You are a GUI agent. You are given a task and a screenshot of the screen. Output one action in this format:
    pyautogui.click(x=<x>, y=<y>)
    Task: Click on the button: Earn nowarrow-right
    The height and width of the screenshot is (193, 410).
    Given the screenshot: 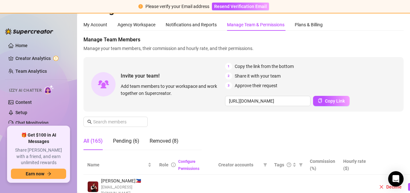 What is the action you would take?
    pyautogui.click(x=39, y=174)
    